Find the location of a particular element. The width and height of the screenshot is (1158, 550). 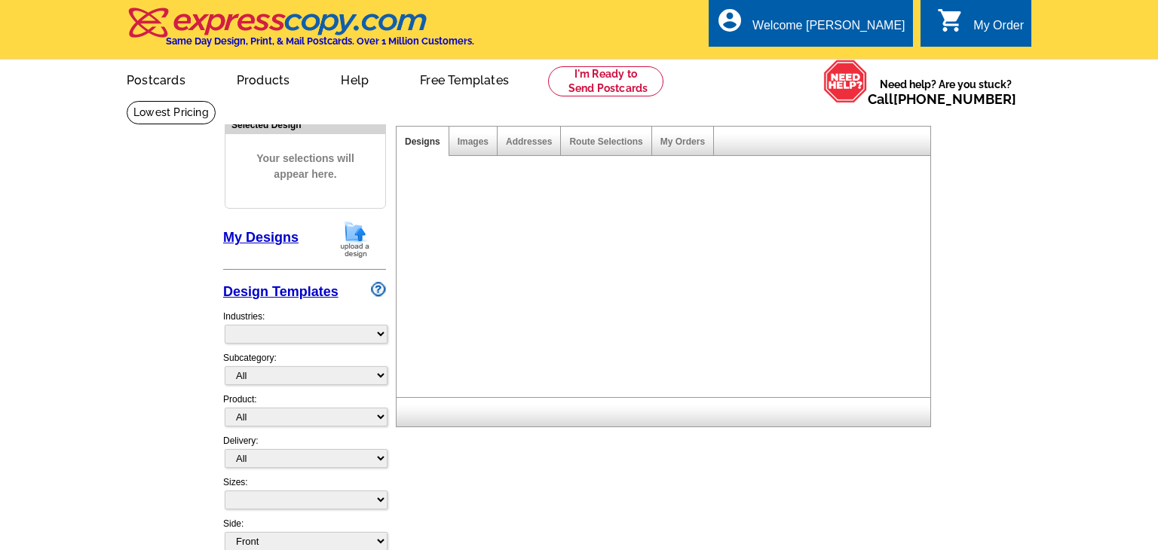

span: Need help? Are you stuck? is located at coordinates (945, 92).